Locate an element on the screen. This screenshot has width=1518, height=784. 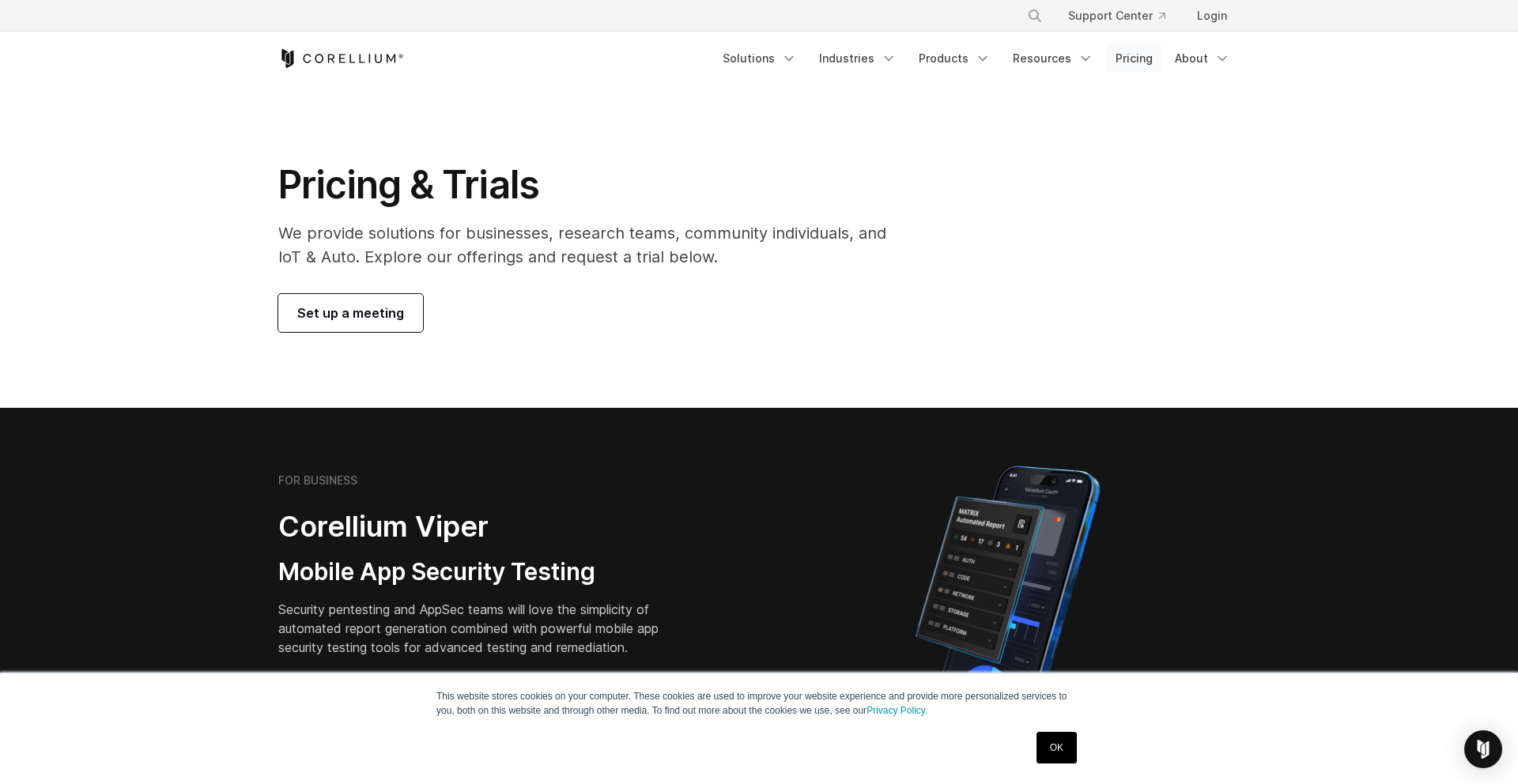
a: Products is located at coordinates (955, 58).